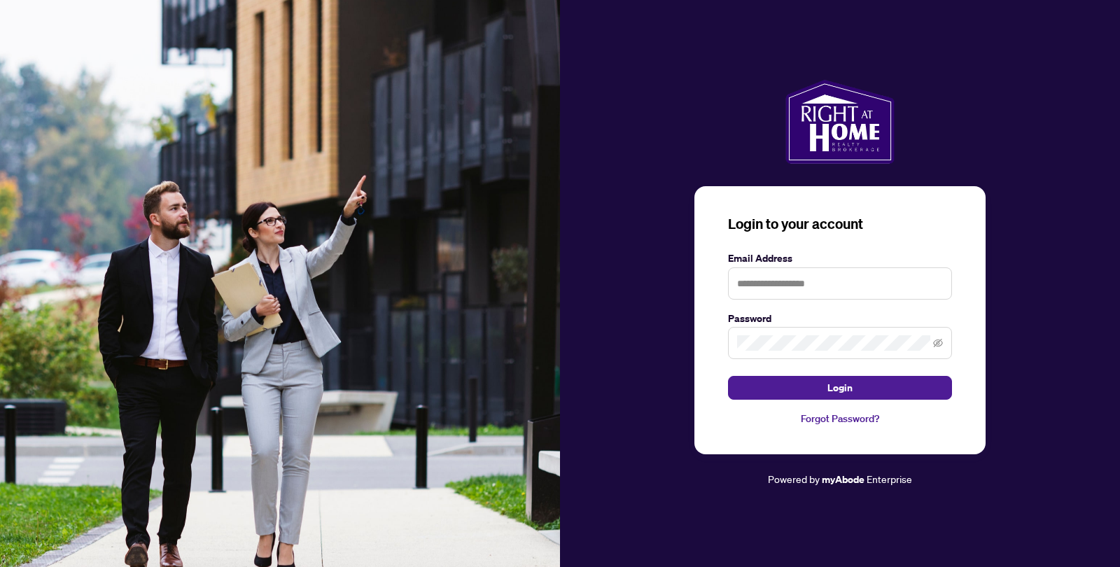 The image size is (1120, 567). What do you see at coordinates (938, 343) in the screenshot?
I see `span: eye-invisible` at bounding box center [938, 343].